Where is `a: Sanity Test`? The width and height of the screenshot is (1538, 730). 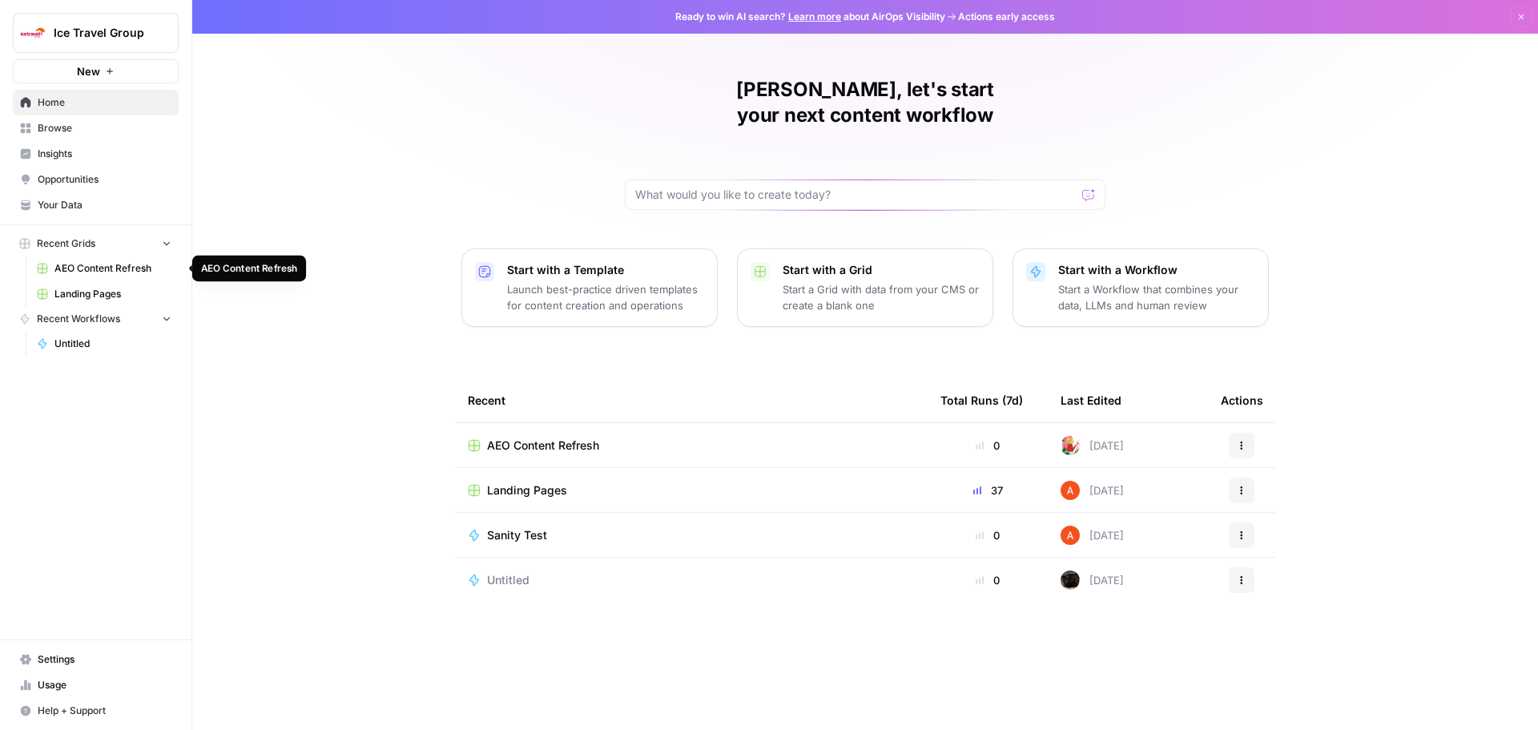 a: Sanity Test is located at coordinates (691, 535).